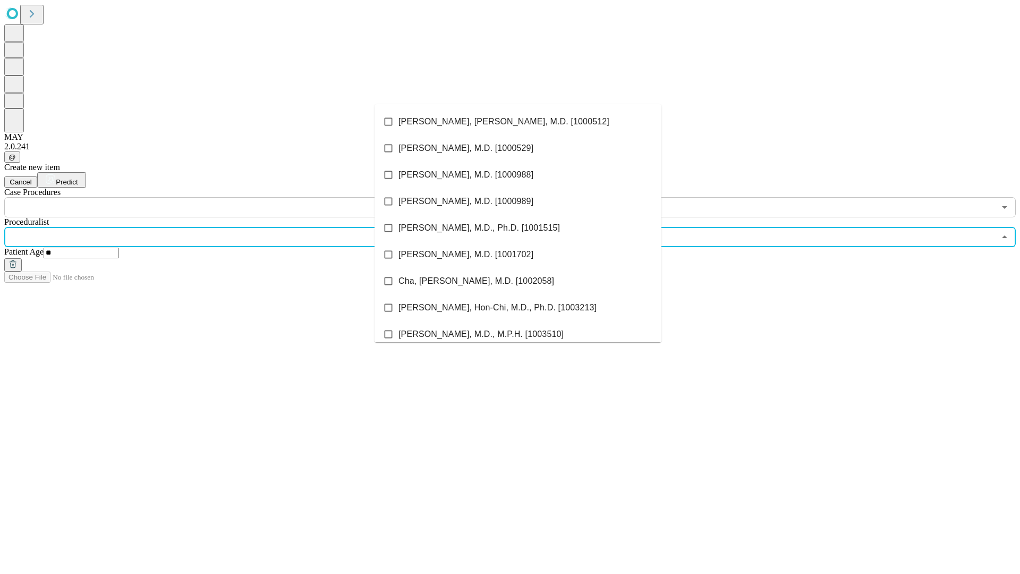 The image size is (1020, 574). I want to click on div: 2.0.241, so click(510, 147).